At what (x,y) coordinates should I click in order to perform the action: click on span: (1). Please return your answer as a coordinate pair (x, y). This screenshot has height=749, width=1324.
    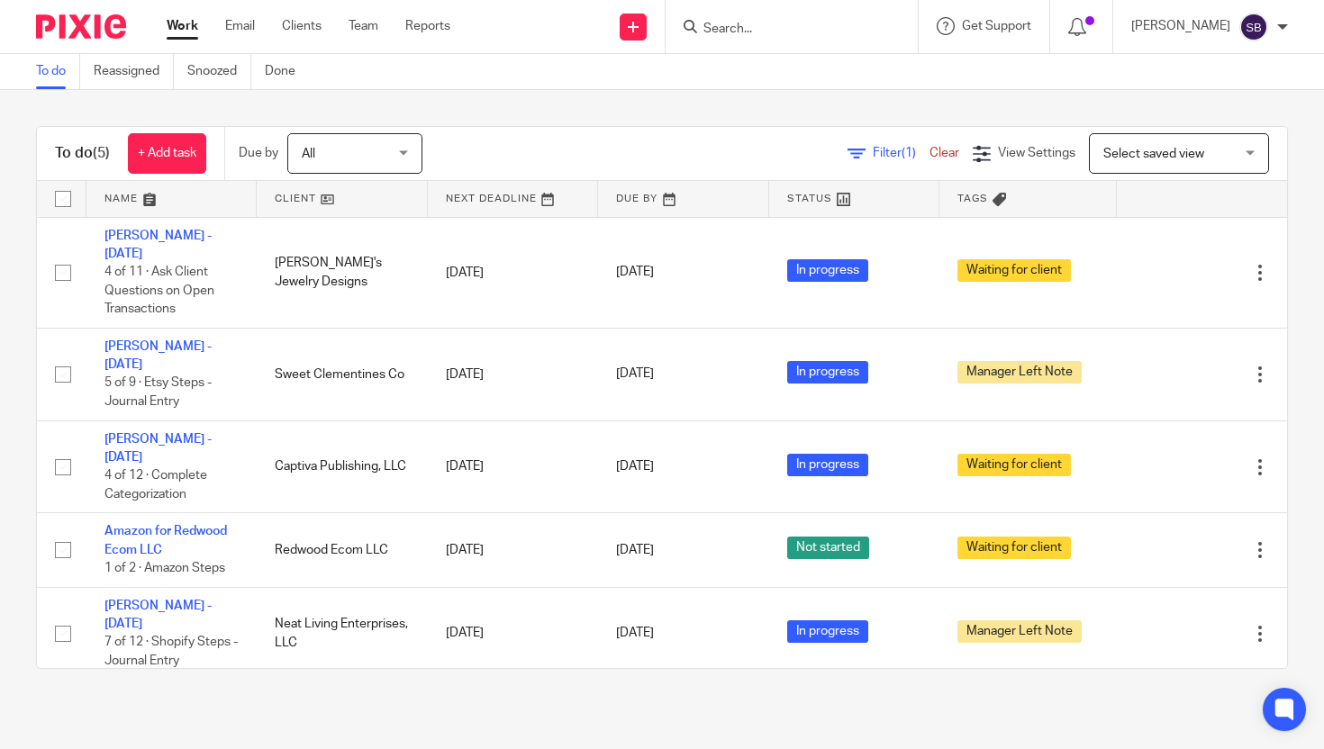
    Looking at the image, I should click on (909, 153).